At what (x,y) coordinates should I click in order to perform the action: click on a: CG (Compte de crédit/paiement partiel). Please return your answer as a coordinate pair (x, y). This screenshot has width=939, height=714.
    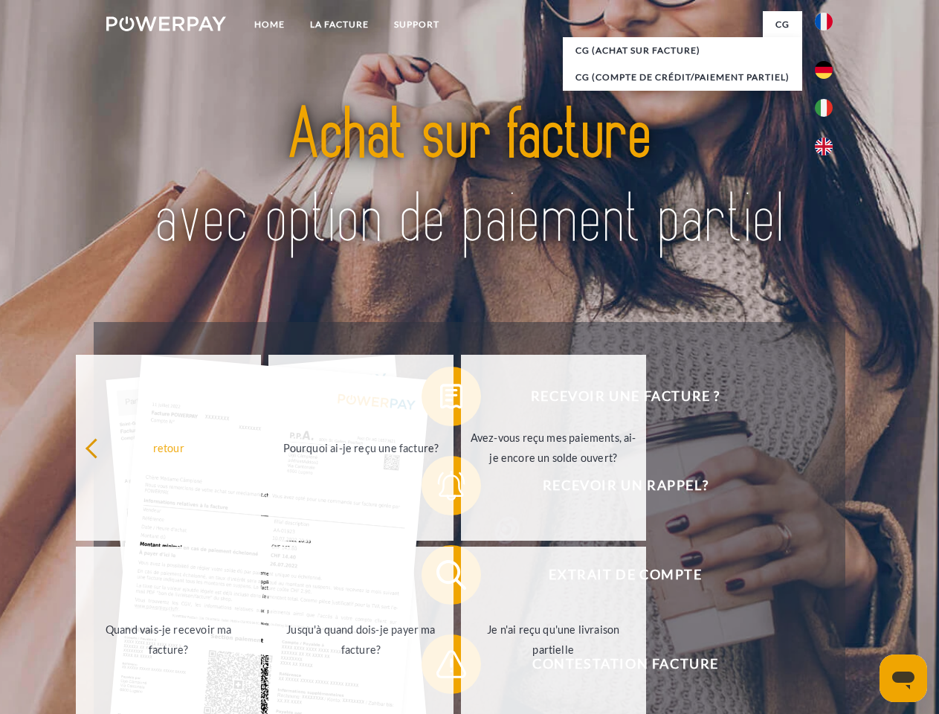
    Looking at the image, I should click on (683, 77).